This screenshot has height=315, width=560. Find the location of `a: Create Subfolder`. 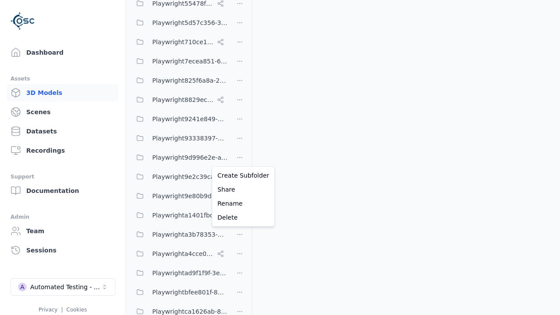

a: Create Subfolder is located at coordinates (243, 175).